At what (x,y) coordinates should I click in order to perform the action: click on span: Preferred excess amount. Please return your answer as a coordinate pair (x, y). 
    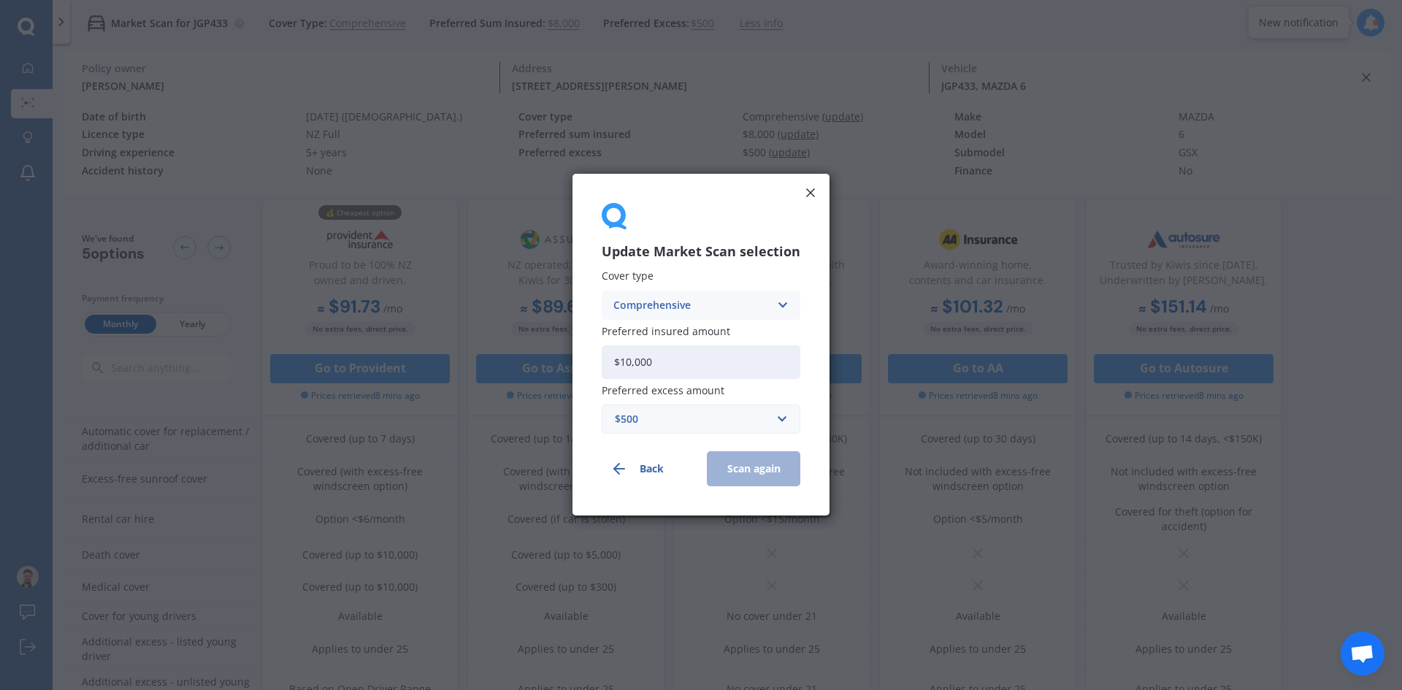
    Looking at the image, I should click on (663, 391).